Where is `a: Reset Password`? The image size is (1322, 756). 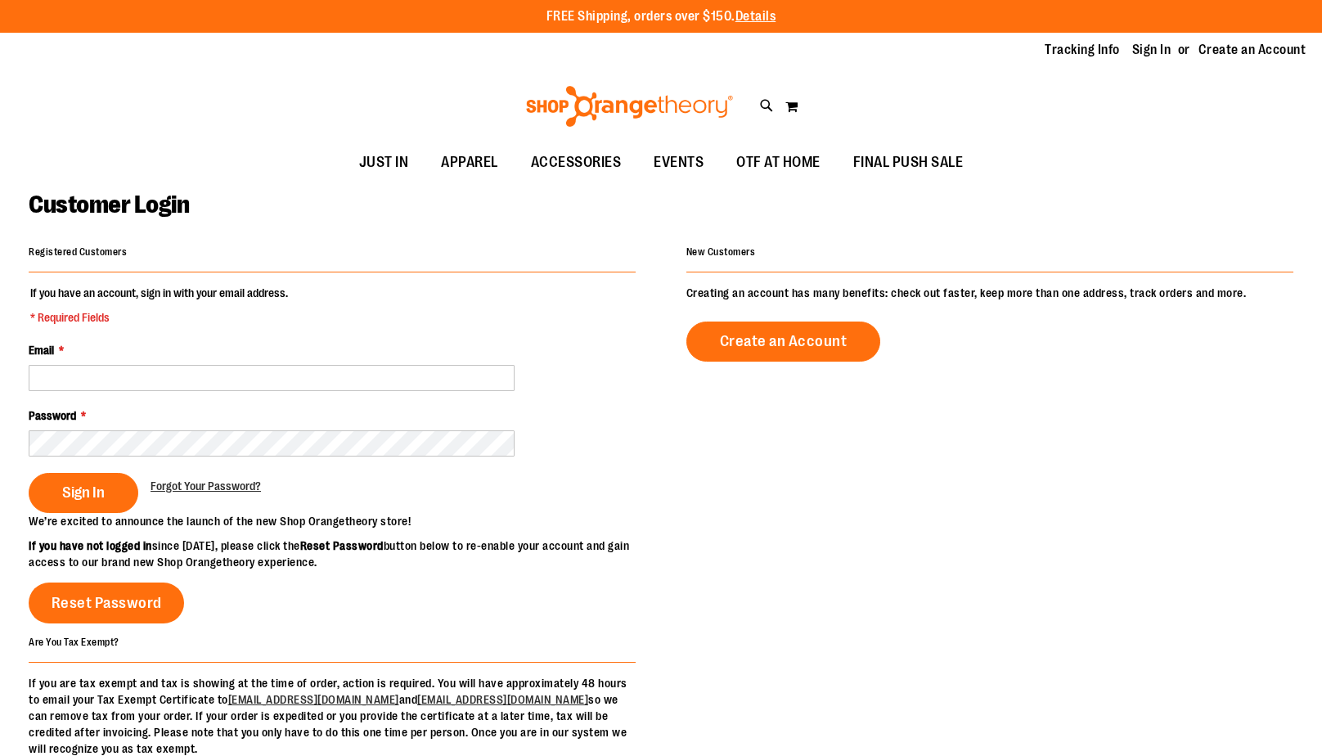
a: Reset Password is located at coordinates (106, 603).